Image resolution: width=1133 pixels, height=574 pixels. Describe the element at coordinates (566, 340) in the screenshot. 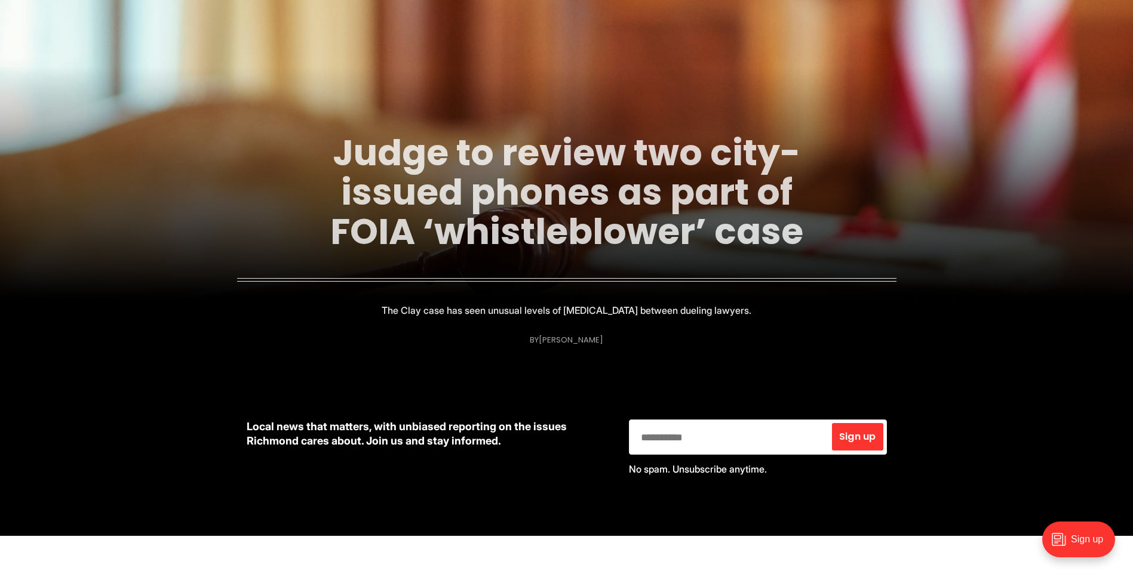

I see `div: By` at that location.